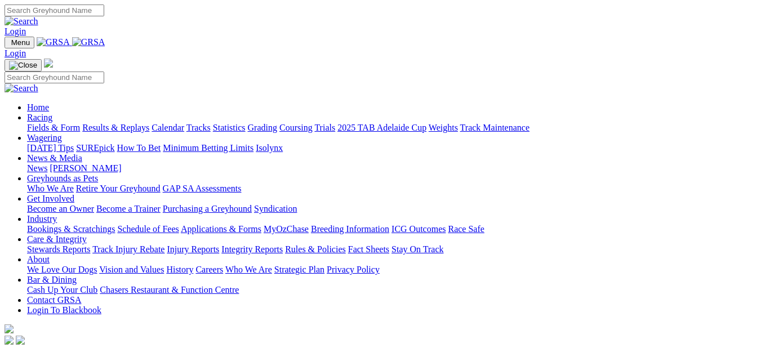  I want to click on a: Tracks, so click(198, 127).